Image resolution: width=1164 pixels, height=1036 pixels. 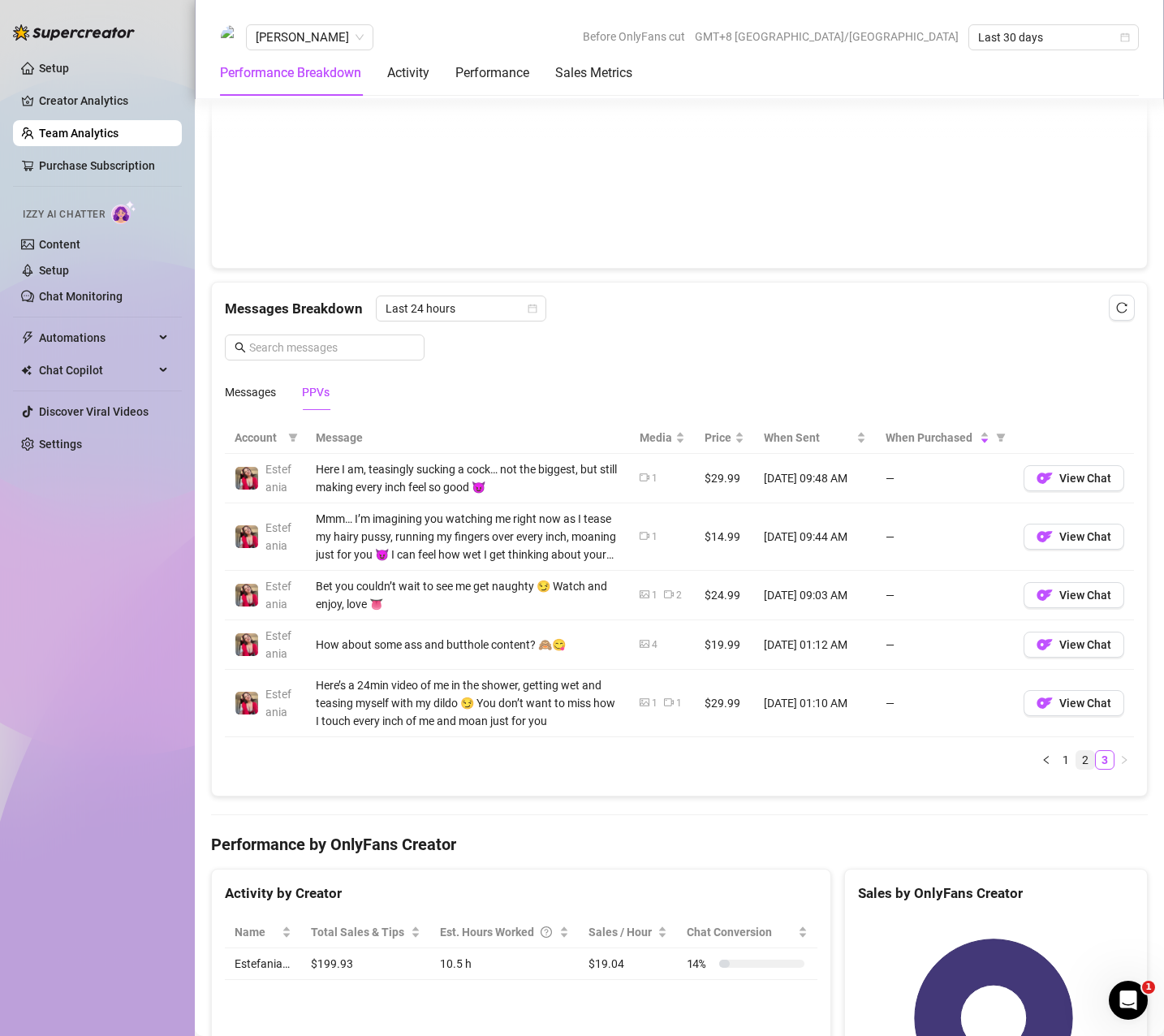 What do you see at coordinates (699, 964) in the screenshot?
I see `span: 14 %` at bounding box center [699, 964].